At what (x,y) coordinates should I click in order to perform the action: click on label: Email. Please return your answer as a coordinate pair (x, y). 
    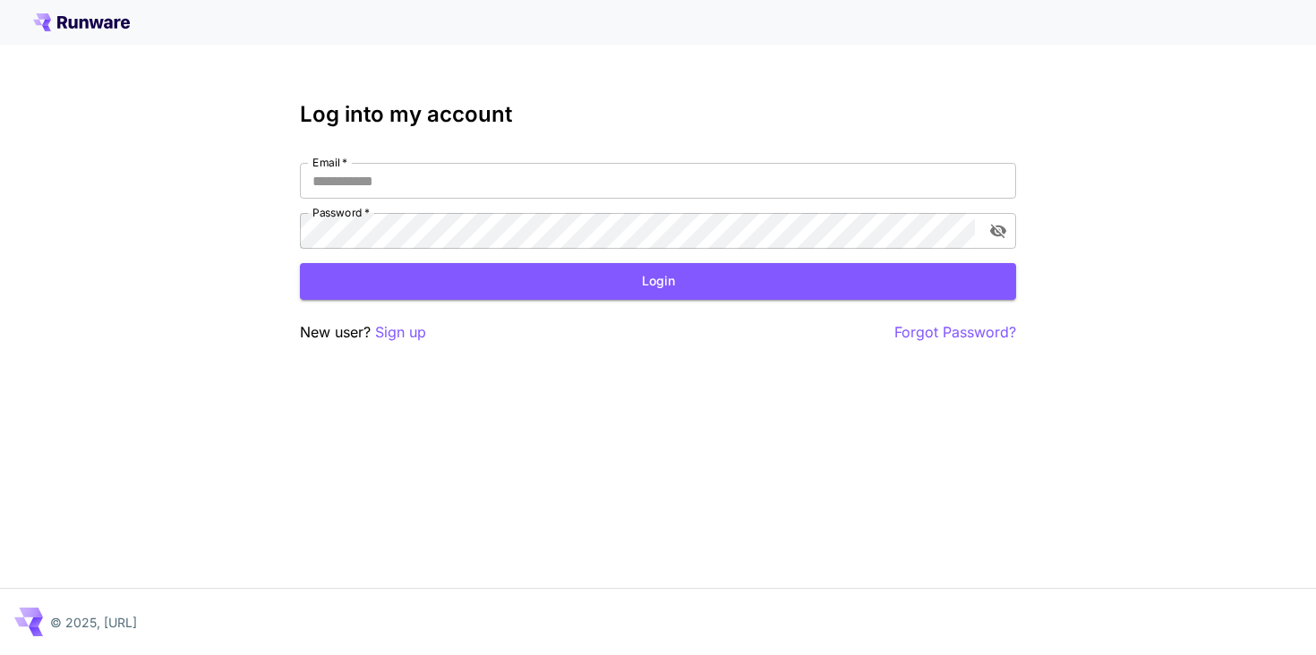
    Looking at the image, I should click on (329, 162).